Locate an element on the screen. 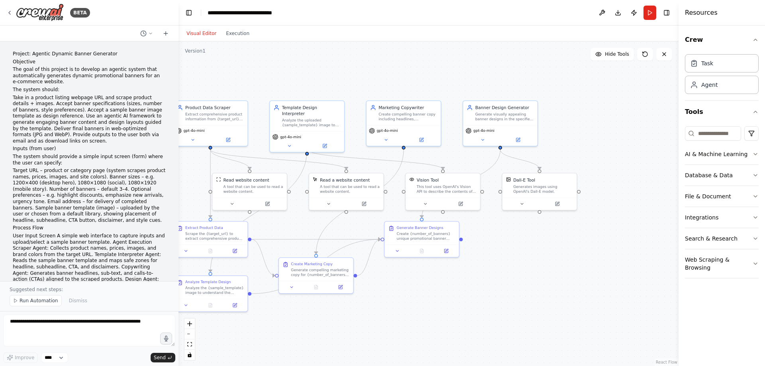 This screenshot has height=366, width=765. g: Edge from d0b3884a-6905-41e9-8da2-e36b93446cfa to 02371445-664f-4c7f-afe0-a39b55675b41 is located at coordinates (263, 257).